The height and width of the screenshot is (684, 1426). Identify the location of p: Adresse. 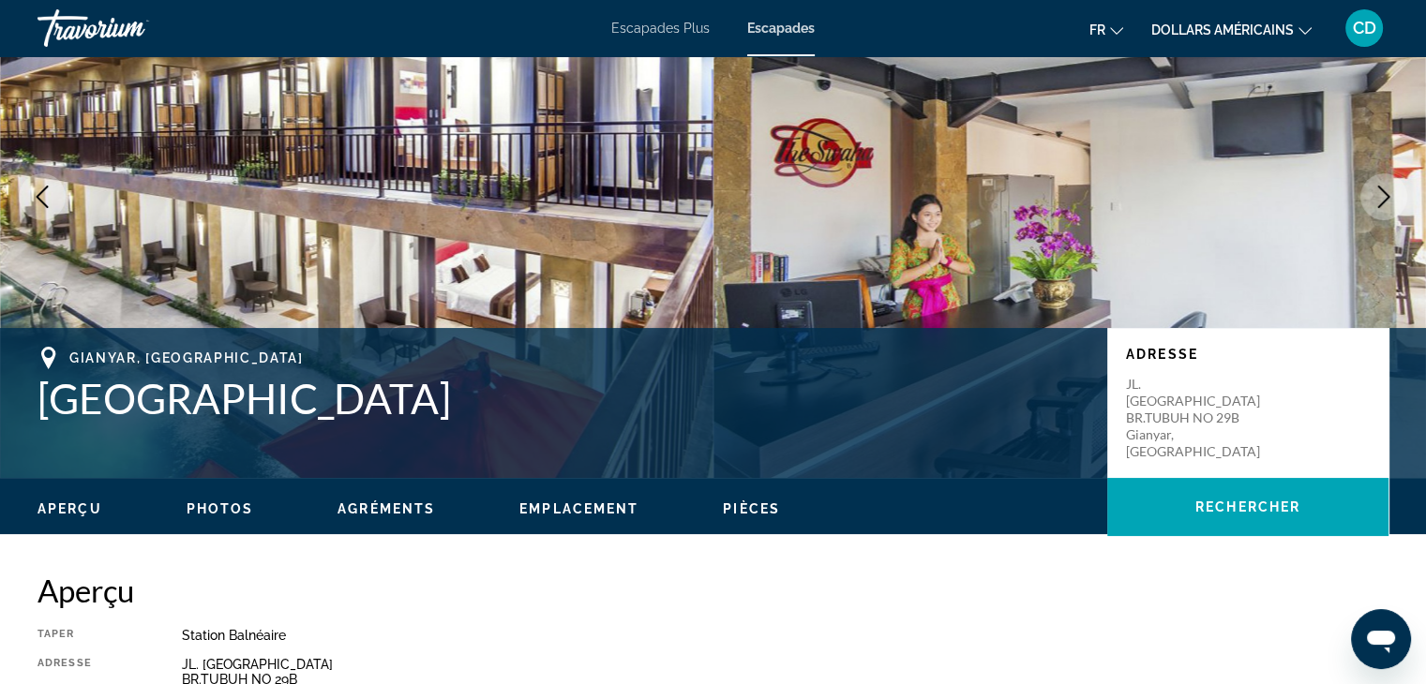
(1248, 354).